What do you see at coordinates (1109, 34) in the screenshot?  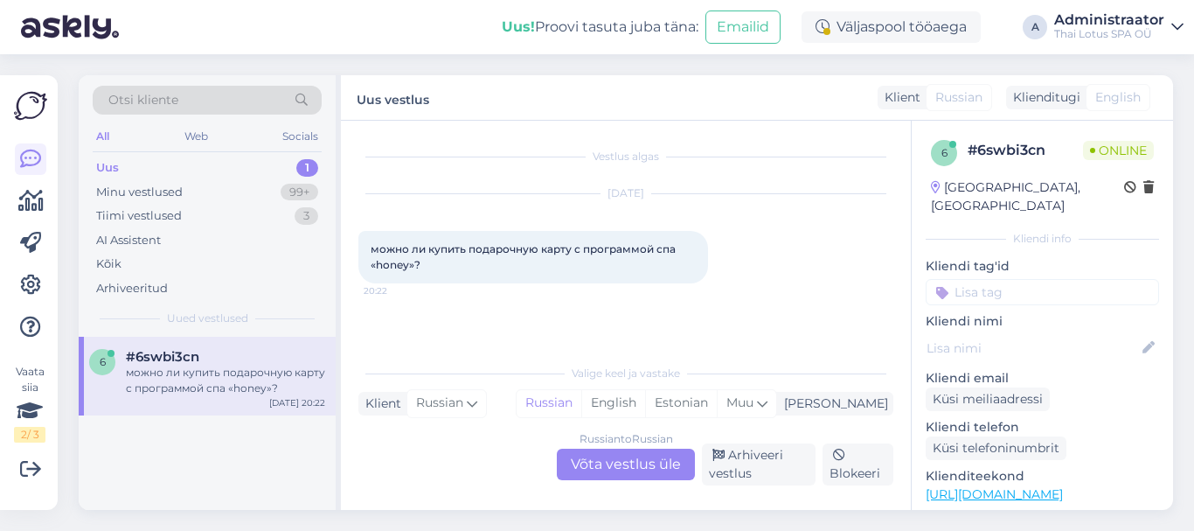 I see `div: Thai Lotus SPA OÜ` at bounding box center [1109, 34].